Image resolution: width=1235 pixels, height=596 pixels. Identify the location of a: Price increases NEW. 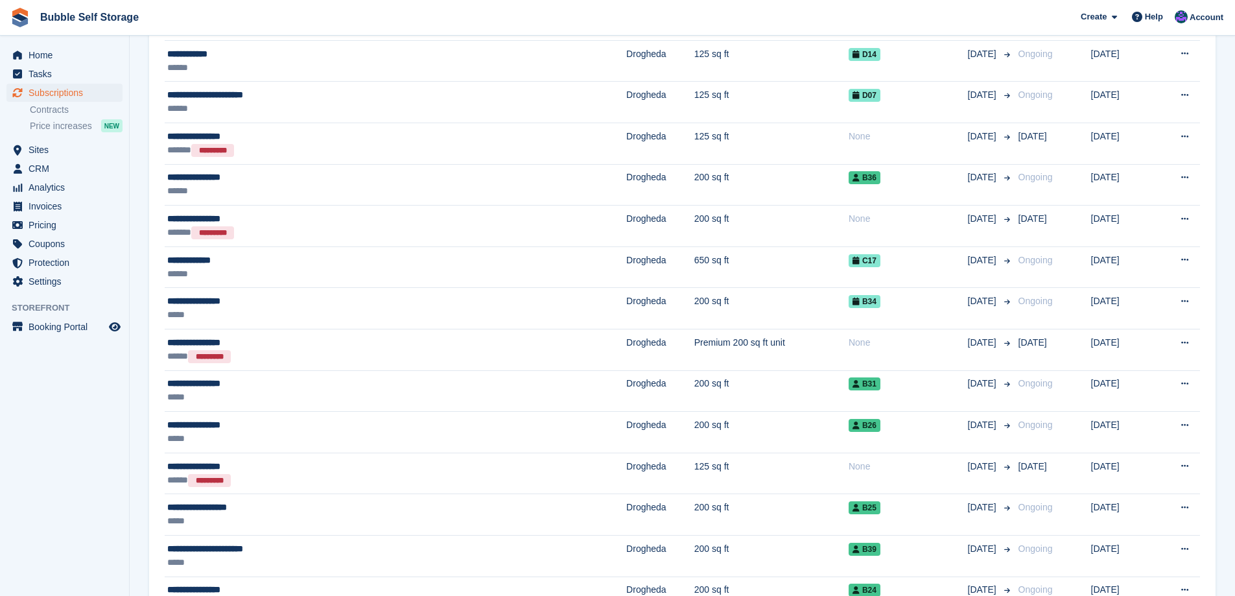
(76, 126).